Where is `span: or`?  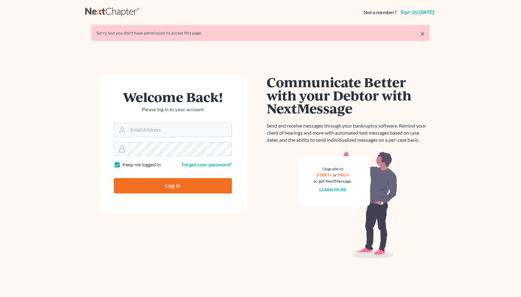
span: or is located at coordinates (335, 174).